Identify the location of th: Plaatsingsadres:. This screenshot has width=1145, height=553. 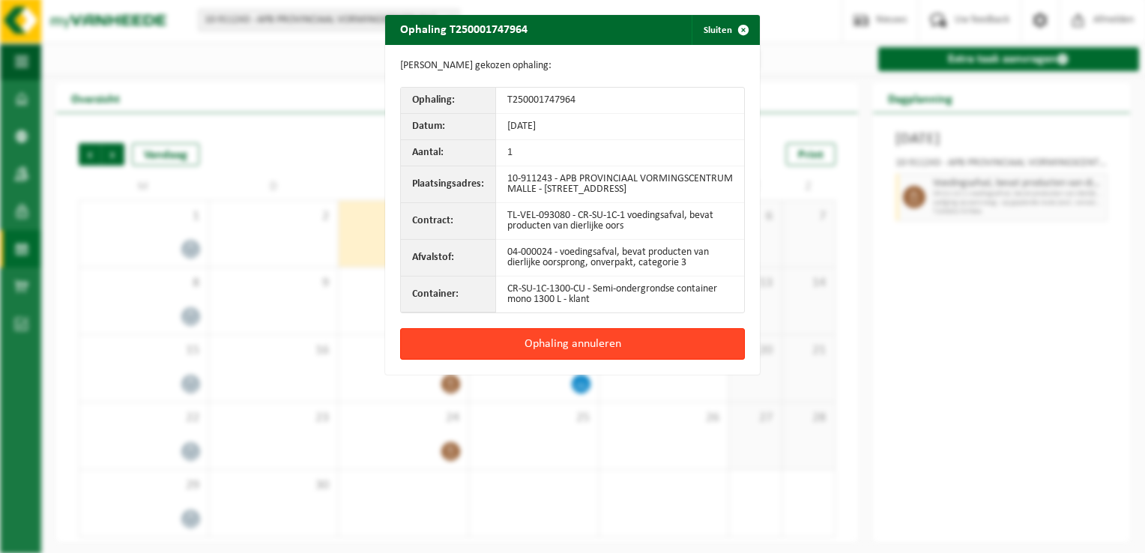
(448, 184).